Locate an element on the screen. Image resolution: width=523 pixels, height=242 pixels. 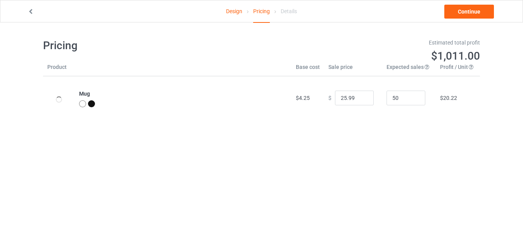
th: Product is located at coordinates (59, 70).